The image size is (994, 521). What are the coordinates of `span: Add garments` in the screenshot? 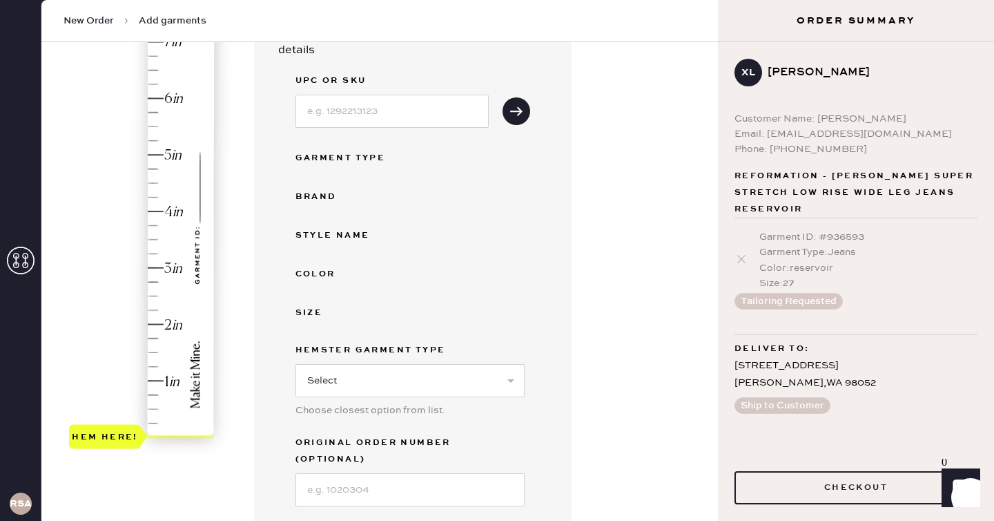 It's located at (173, 21).